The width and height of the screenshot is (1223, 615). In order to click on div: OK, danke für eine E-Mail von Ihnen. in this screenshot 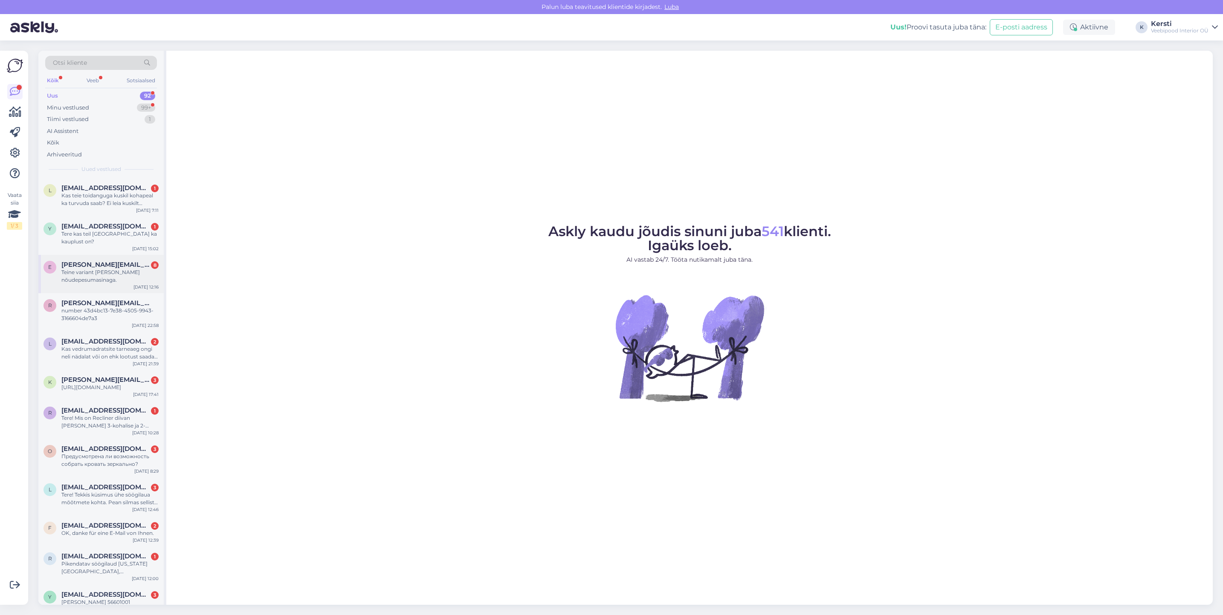, I will do `click(110, 533)`.